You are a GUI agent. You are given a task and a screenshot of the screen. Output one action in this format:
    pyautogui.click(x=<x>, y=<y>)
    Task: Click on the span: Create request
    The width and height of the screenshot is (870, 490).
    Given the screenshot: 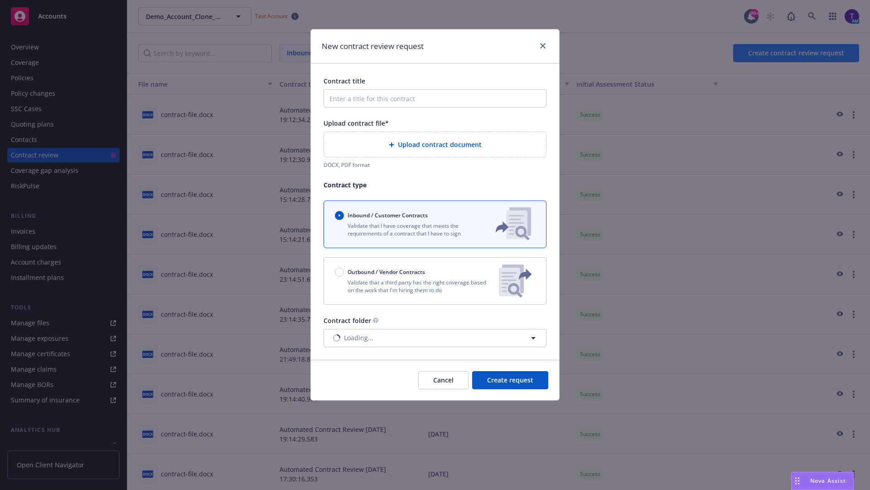 What is the action you would take?
    pyautogui.click(x=510, y=379)
    